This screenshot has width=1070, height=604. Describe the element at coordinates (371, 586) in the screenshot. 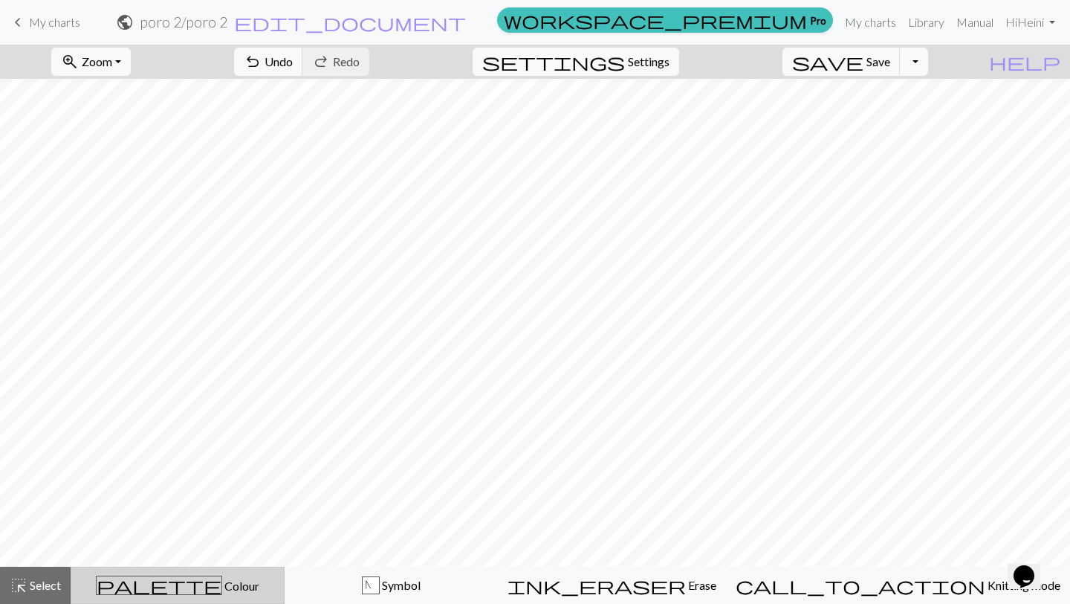

I see `div: N` at that location.